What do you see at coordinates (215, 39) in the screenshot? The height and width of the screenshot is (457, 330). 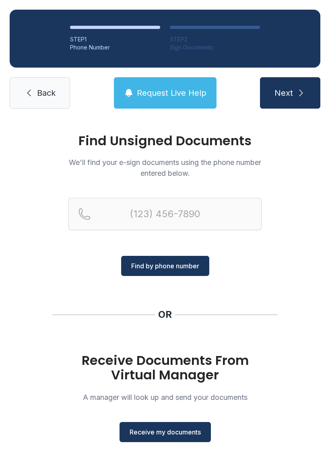 I see `div: STEP 2` at bounding box center [215, 39].